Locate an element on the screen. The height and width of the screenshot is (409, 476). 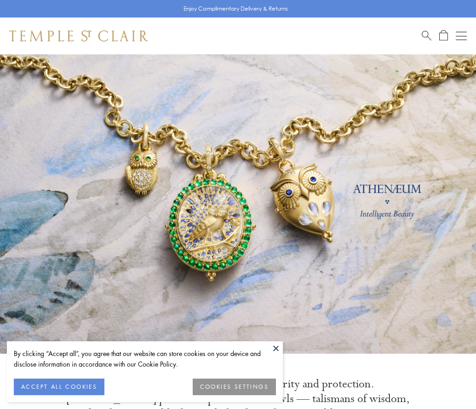
a: Search is located at coordinates (427, 35).